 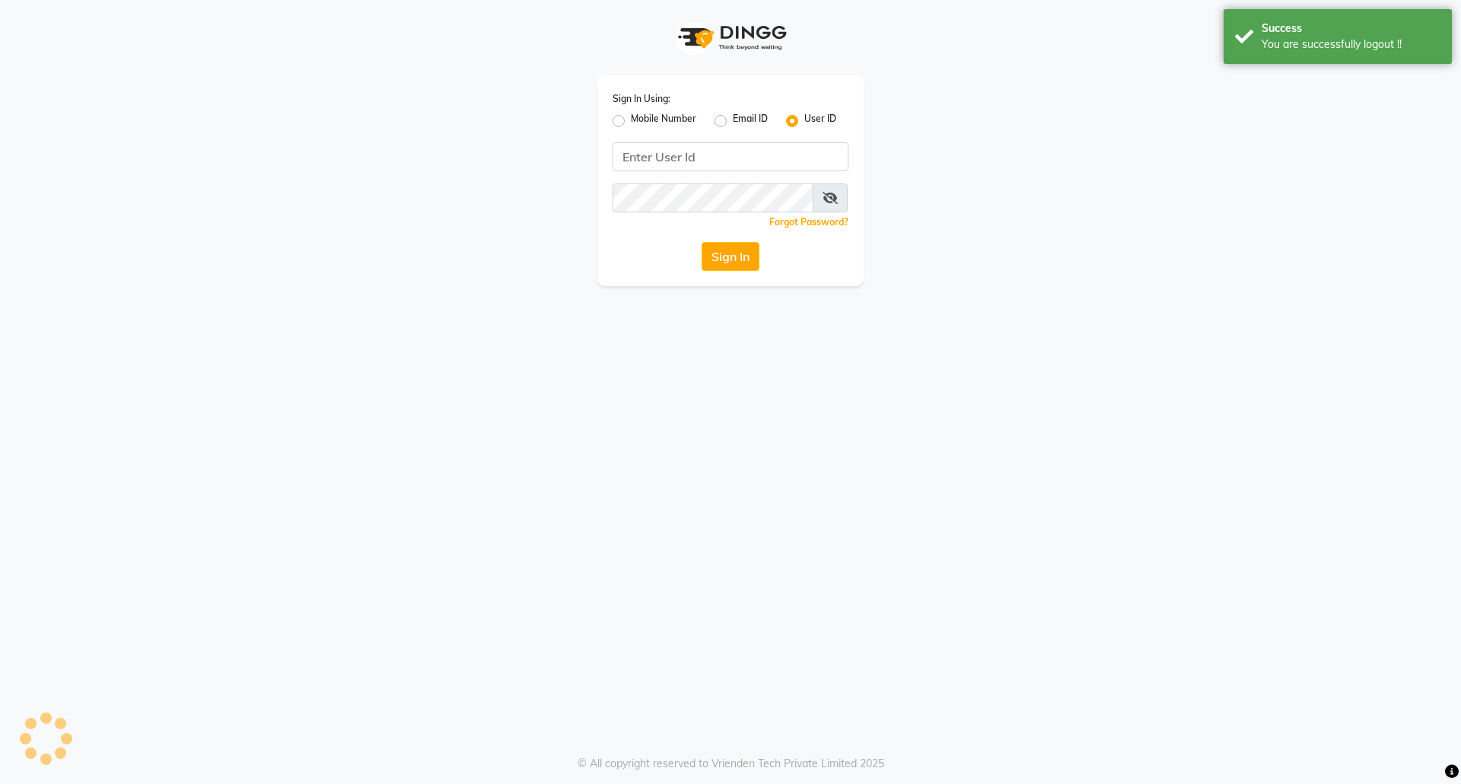 What do you see at coordinates (664, 121) in the screenshot?
I see `label: Mobile Number` at bounding box center [664, 121].